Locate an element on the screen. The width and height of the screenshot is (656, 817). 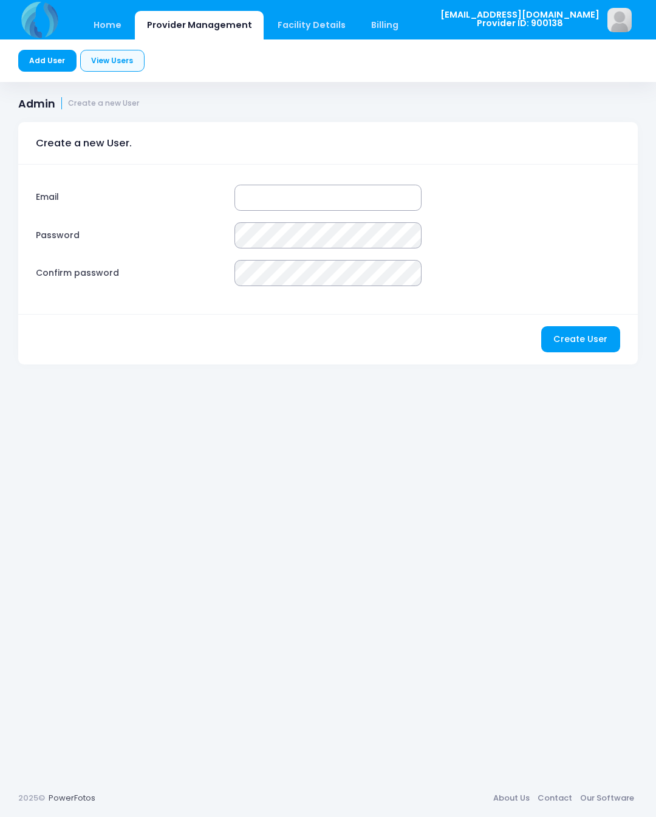
a: Provider Management is located at coordinates (199, 25).